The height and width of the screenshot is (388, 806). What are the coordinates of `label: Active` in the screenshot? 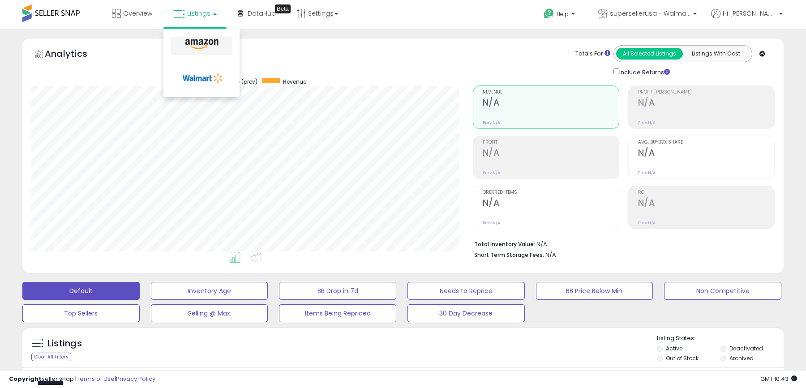 It's located at (674, 348).